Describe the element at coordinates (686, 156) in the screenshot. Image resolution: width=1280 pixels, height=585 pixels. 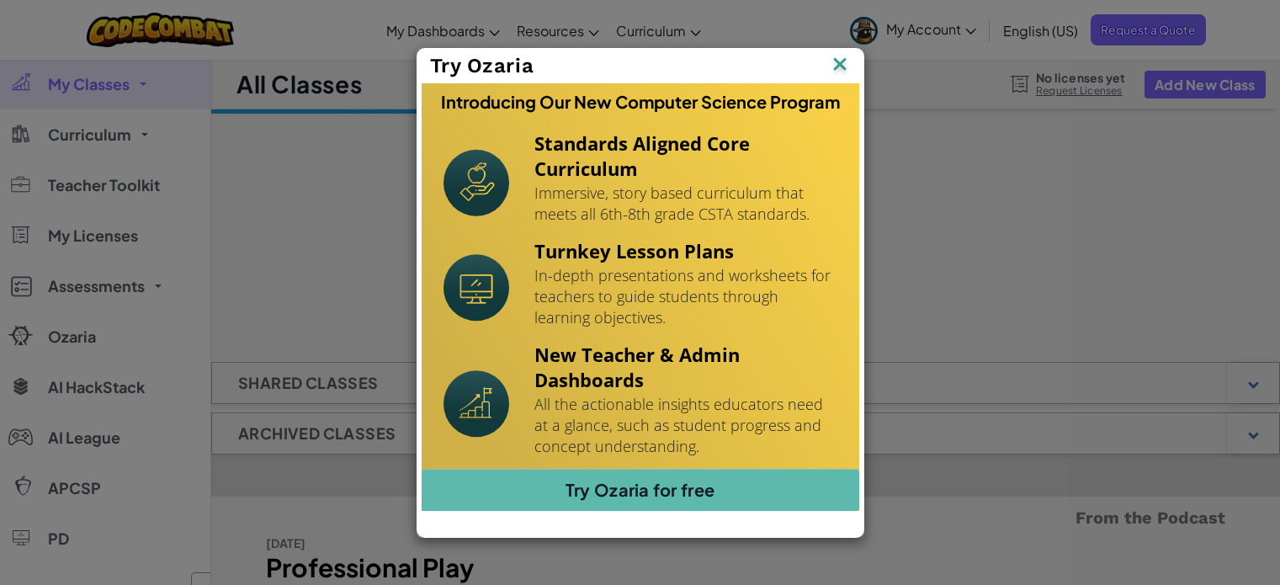
I see `h4: Standards Aligned Core Curriculum` at that location.